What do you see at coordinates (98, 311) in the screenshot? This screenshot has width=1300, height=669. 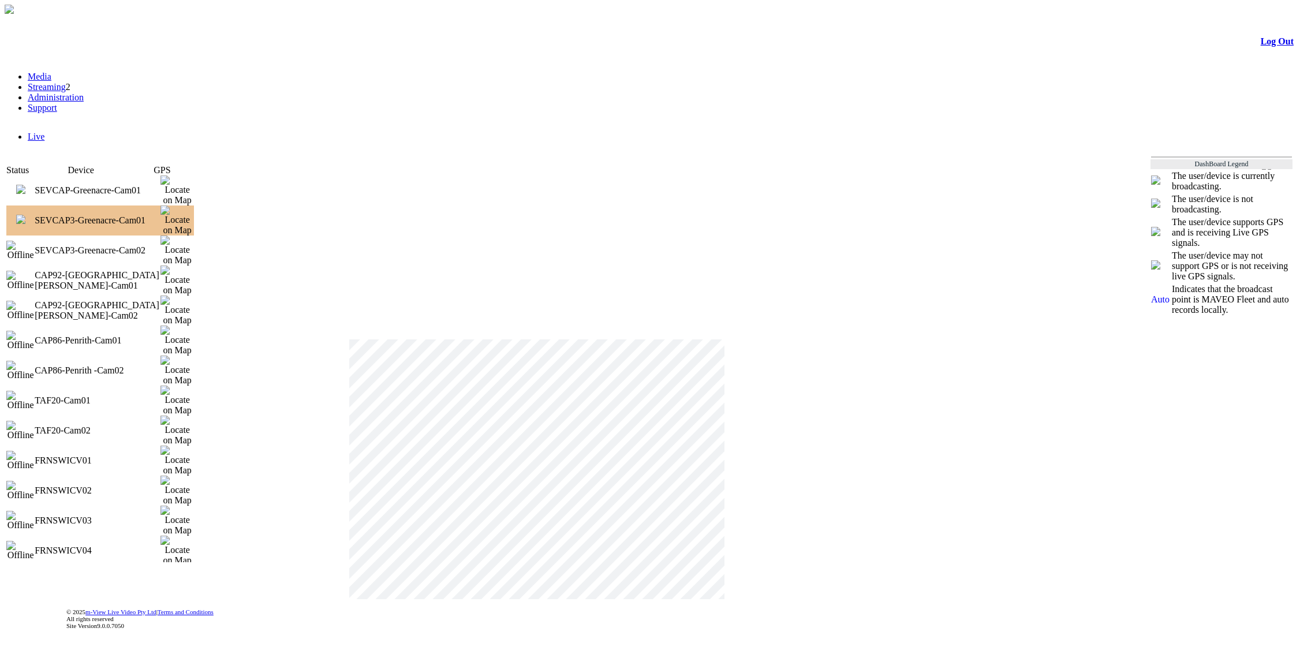 I see `td: CAP92-St Andrews-Cam02` at bounding box center [98, 311].